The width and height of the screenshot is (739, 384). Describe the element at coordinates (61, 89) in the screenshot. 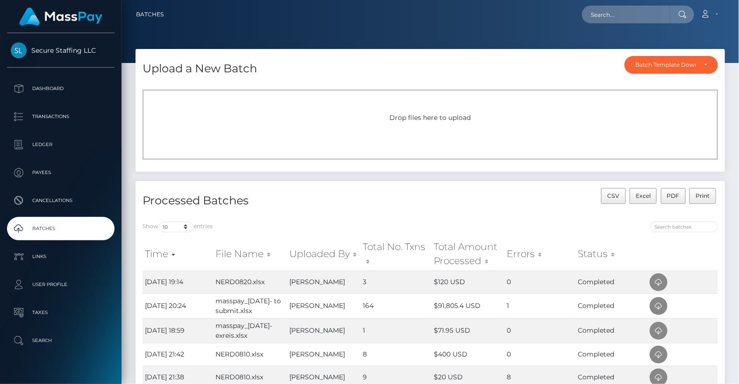

I see `p: Dashboard` at that location.